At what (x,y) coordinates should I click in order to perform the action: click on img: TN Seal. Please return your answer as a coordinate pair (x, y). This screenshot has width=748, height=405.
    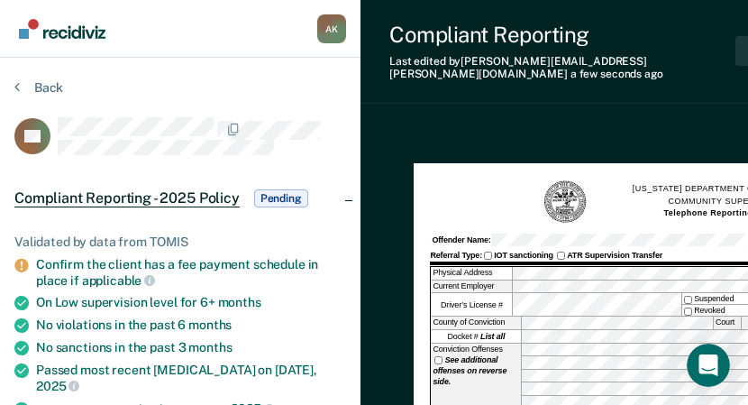
    Looking at the image, I should click on (565, 202).